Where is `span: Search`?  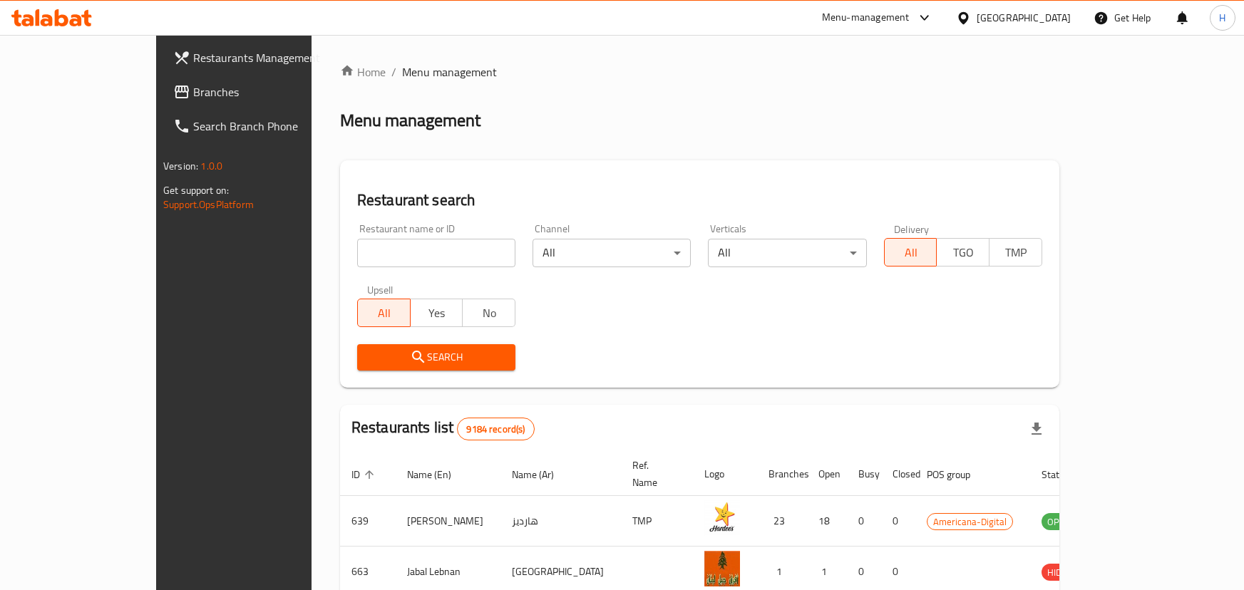 span: Search is located at coordinates (436, 357).